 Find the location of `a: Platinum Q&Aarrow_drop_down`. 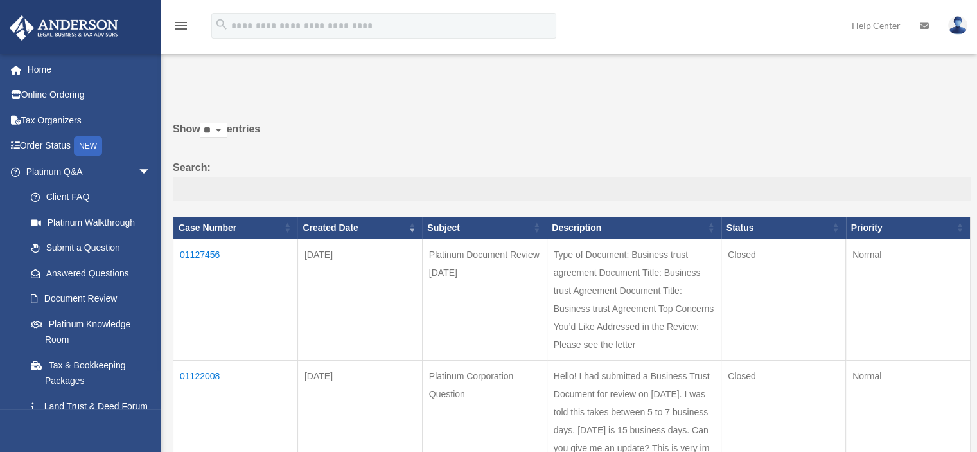

a: Platinum Q&Aarrow_drop_down is located at coordinates (86, 172).